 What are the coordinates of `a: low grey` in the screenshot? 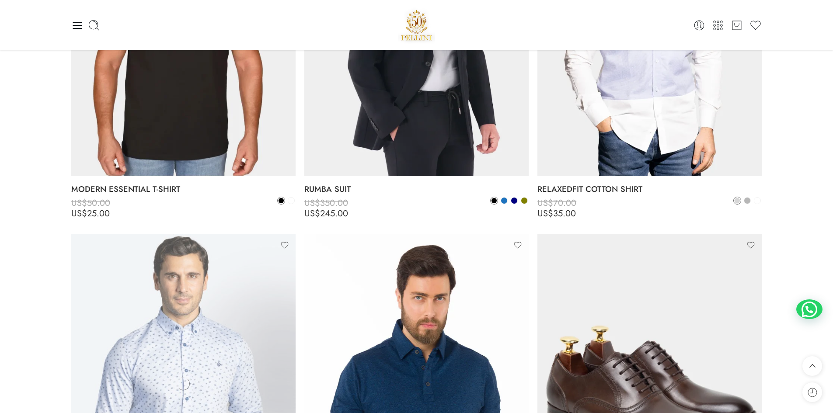 It's located at (747, 201).